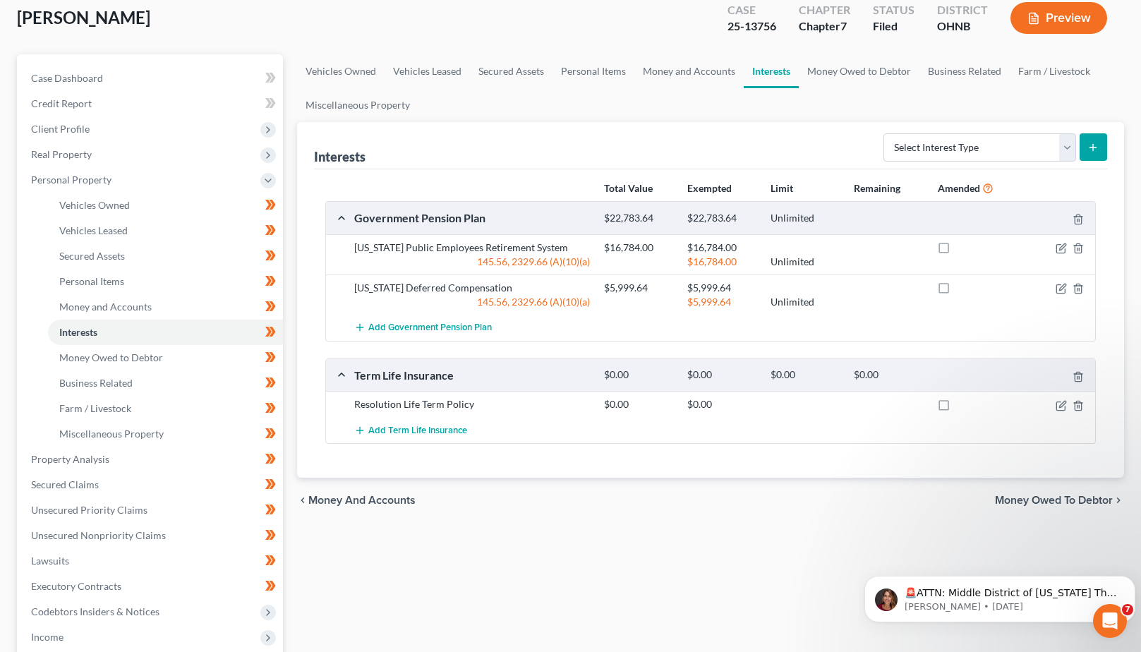  I want to click on div: 25-13756, so click(751, 26).